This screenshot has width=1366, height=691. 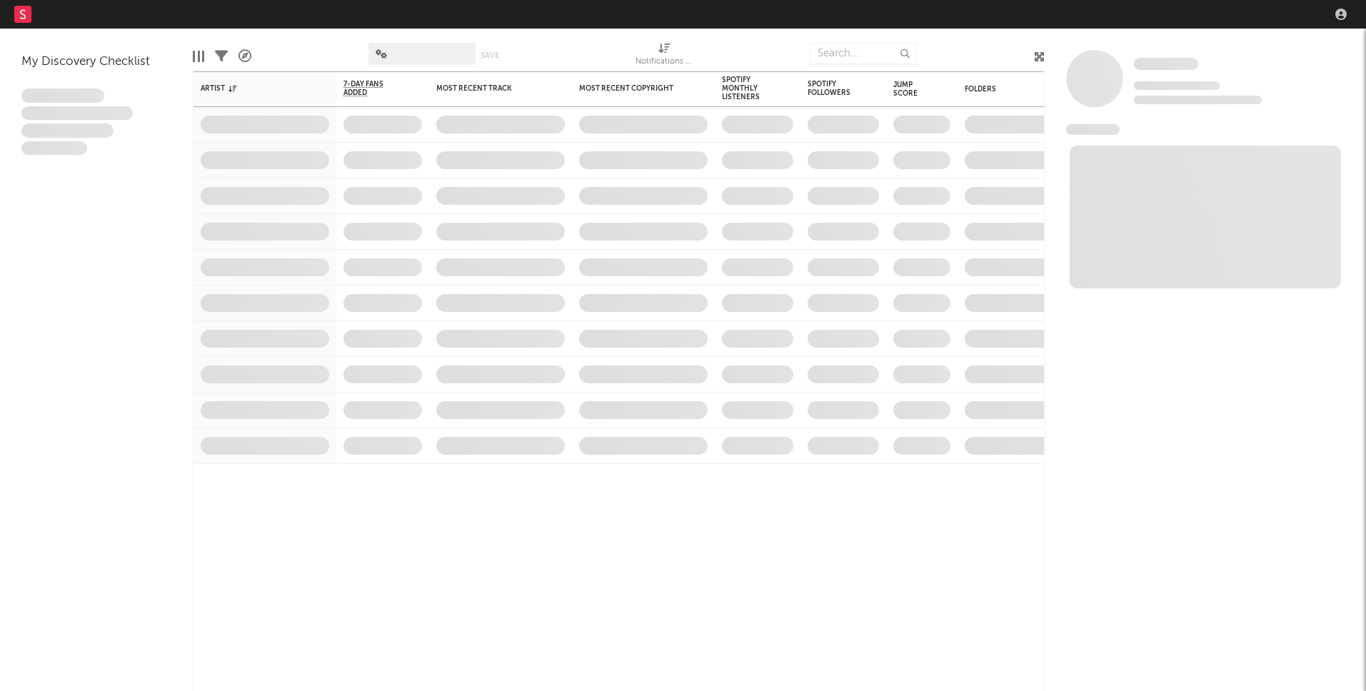 What do you see at coordinates (54, 149) in the screenshot?
I see `span: Aliquam viverra` at bounding box center [54, 149].